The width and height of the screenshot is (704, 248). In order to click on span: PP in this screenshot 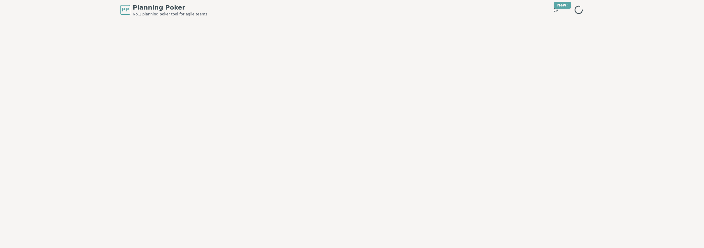, I will do `click(125, 10)`.